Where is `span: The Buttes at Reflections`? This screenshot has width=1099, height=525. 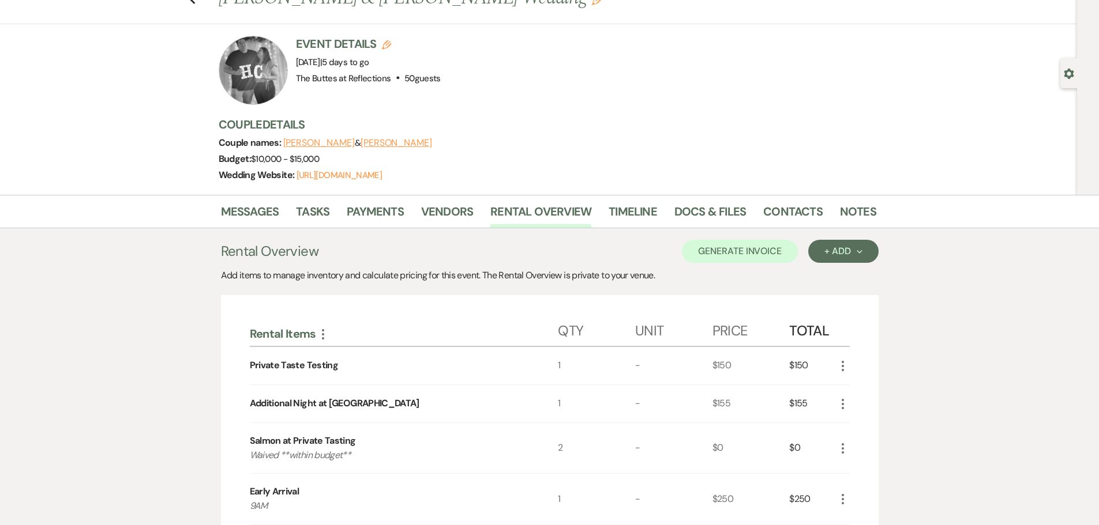 span: The Buttes at Reflections is located at coordinates (343, 78).